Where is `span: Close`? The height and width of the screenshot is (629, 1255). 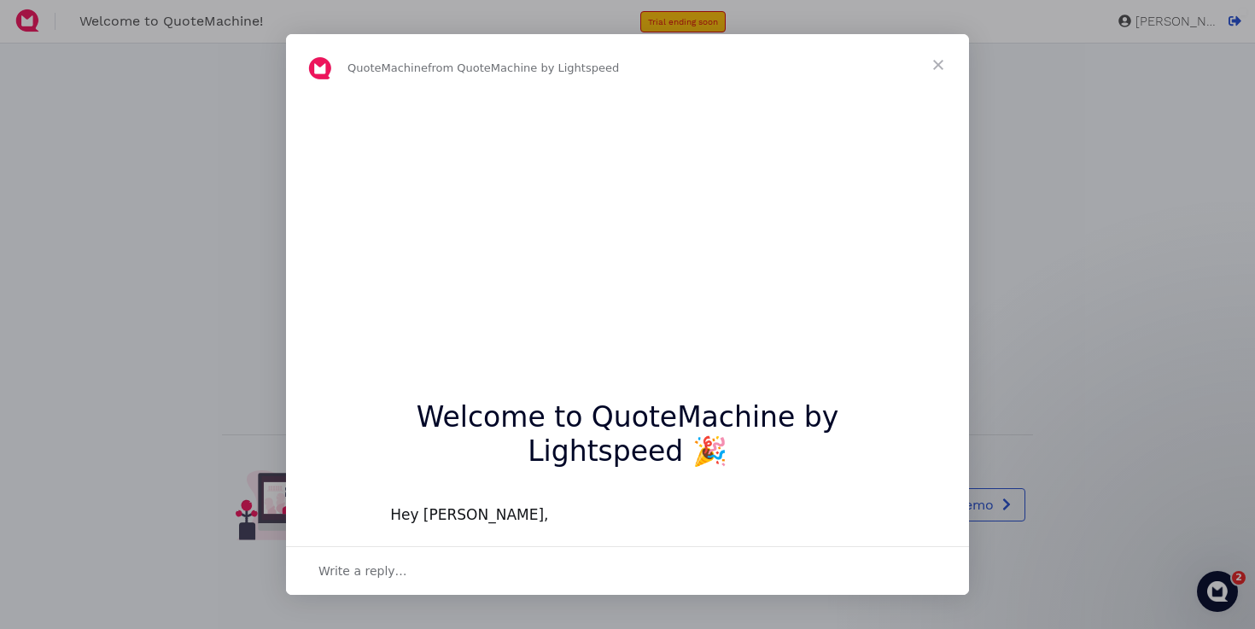 span: Close is located at coordinates (938, 65).